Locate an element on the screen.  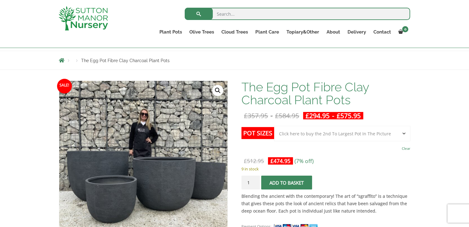
a: Contact is located at coordinates (381, 32).